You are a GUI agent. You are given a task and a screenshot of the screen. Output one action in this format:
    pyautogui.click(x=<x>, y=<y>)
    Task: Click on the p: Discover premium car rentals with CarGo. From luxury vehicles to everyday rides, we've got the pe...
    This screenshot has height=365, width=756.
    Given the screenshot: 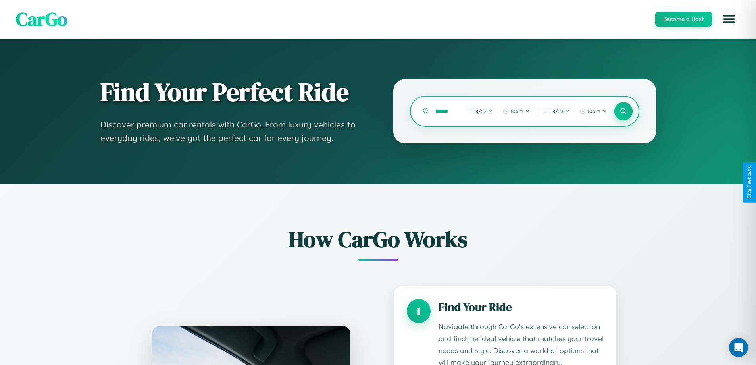 What is the action you would take?
    pyautogui.click(x=231, y=131)
    